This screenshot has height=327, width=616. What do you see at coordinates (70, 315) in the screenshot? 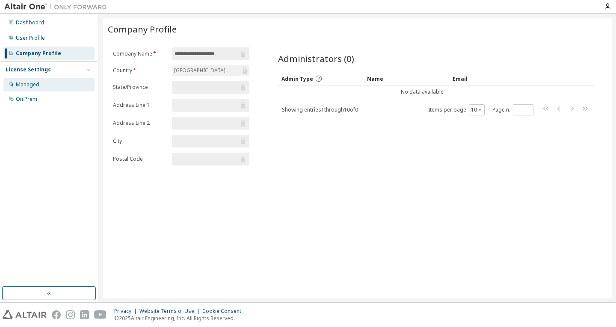
I see `img: instagram.svg` at bounding box center [70, 315].